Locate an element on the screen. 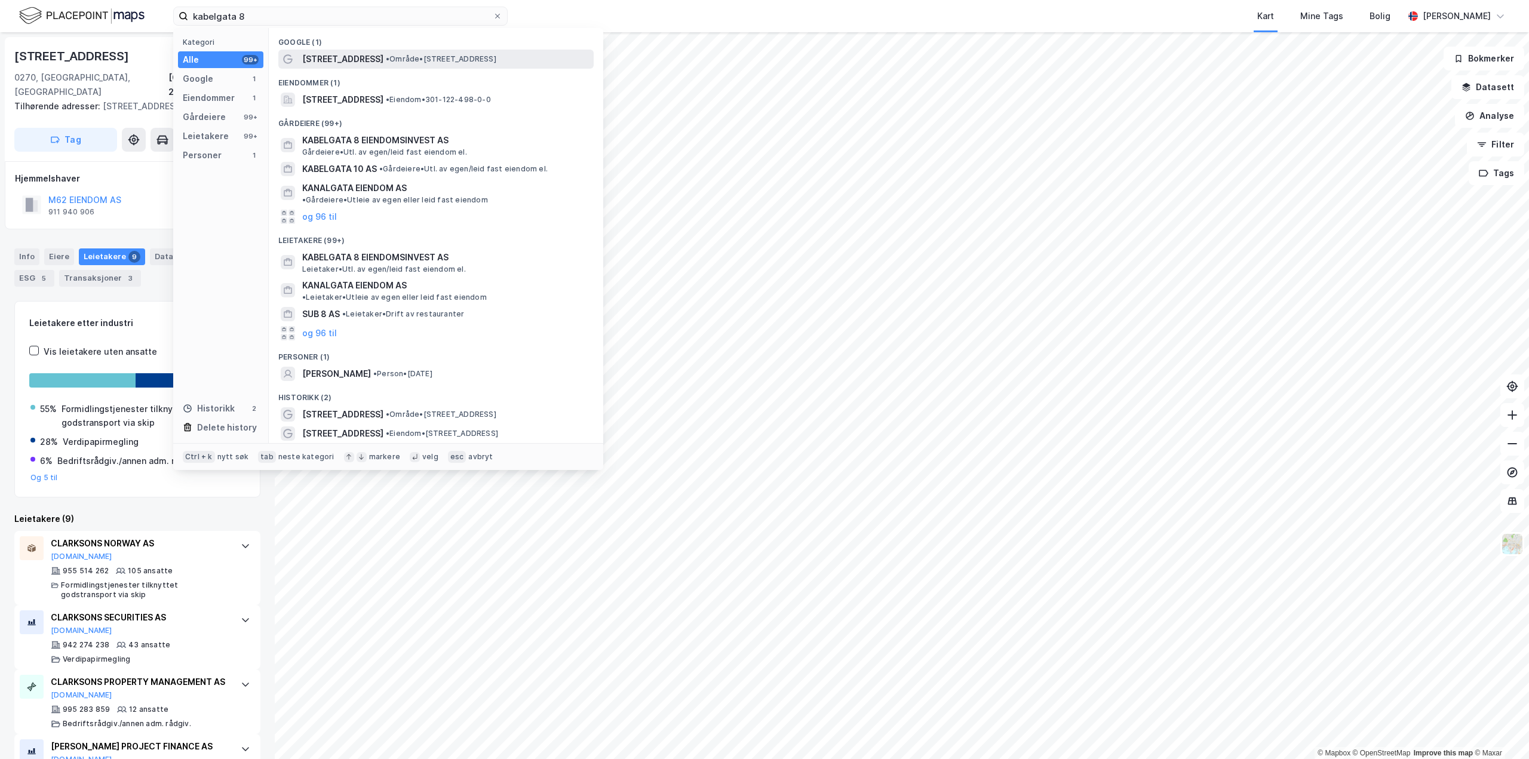 This screenshot has height=759, width=1529. span: Leietaker • Utl. av egen/leid fast eiendom el. is located at coordinates (384, 269).